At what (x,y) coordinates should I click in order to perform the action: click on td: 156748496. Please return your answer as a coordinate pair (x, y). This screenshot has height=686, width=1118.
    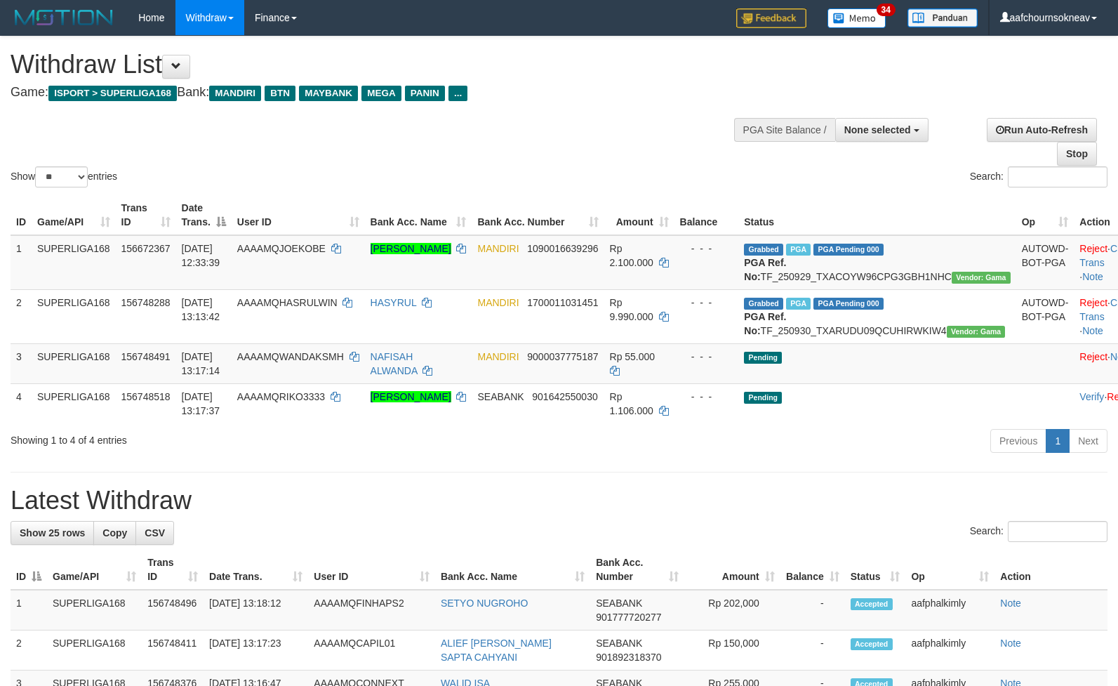
    Looking at the image, I should click on (173, 610).